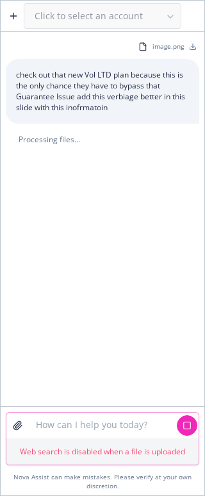  I want to click on button: Create a new chat, so click(13, 16).